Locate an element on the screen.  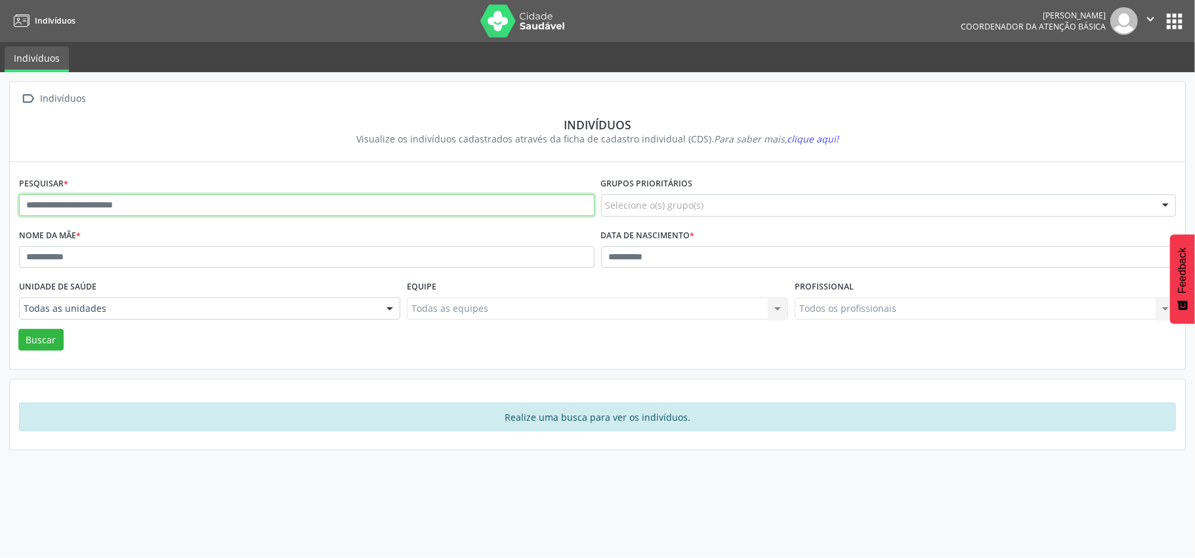
div: Visualize os indivíduos cadastrados através da ficha de cadastro individual (CDS). is located at coordinates (597, 139).